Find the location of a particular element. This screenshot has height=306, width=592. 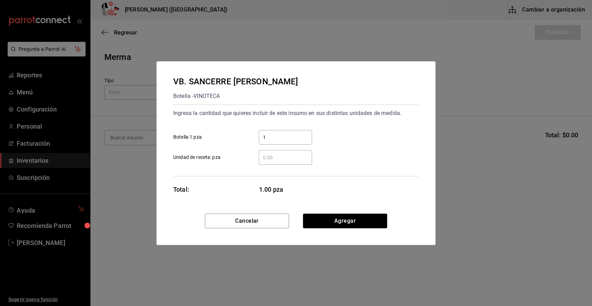

div: Total: is located at coordinates (181, 189).